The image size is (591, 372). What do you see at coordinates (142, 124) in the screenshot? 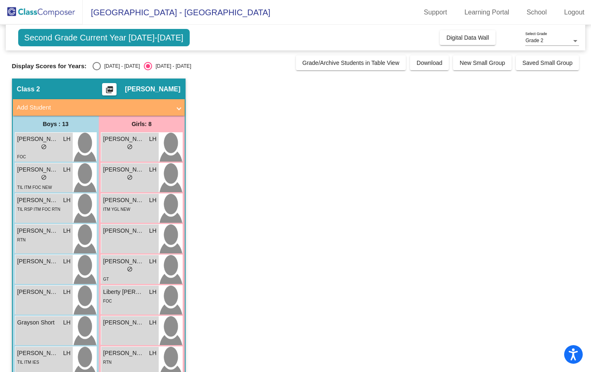
I see `div: Girls: 8` at bounding box center [142, 124].